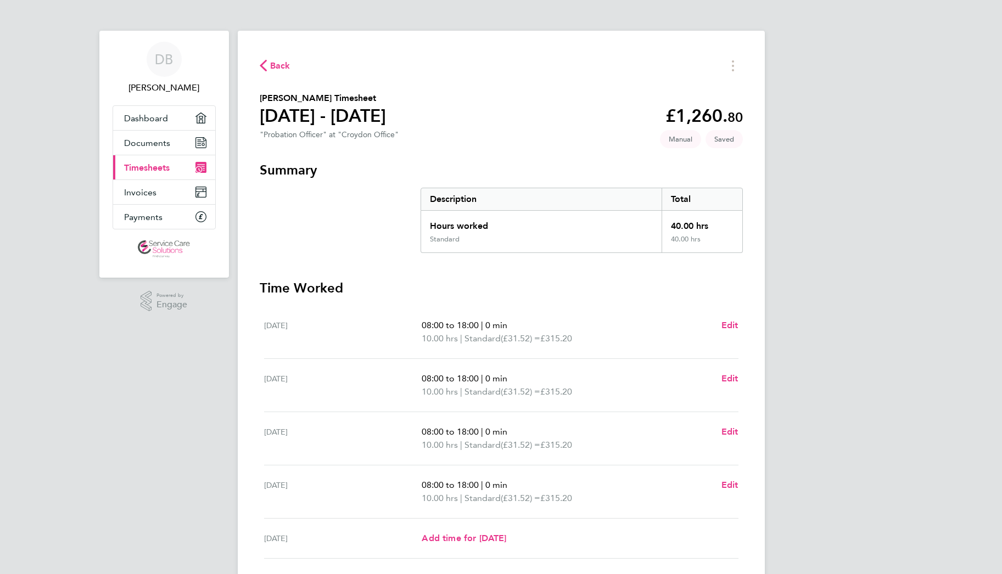  Describe the element at coordinates (501, 170) in the screenshot. I see `h3: Summary` at that location.